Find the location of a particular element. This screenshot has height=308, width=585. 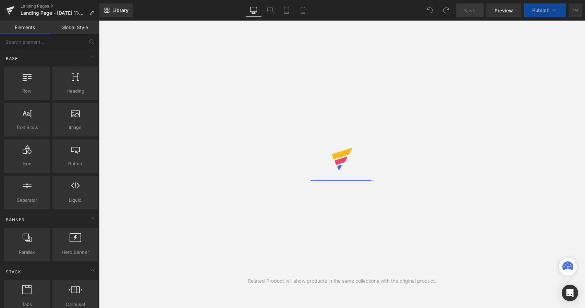

a: Preview is located at coordinates (503, 10).